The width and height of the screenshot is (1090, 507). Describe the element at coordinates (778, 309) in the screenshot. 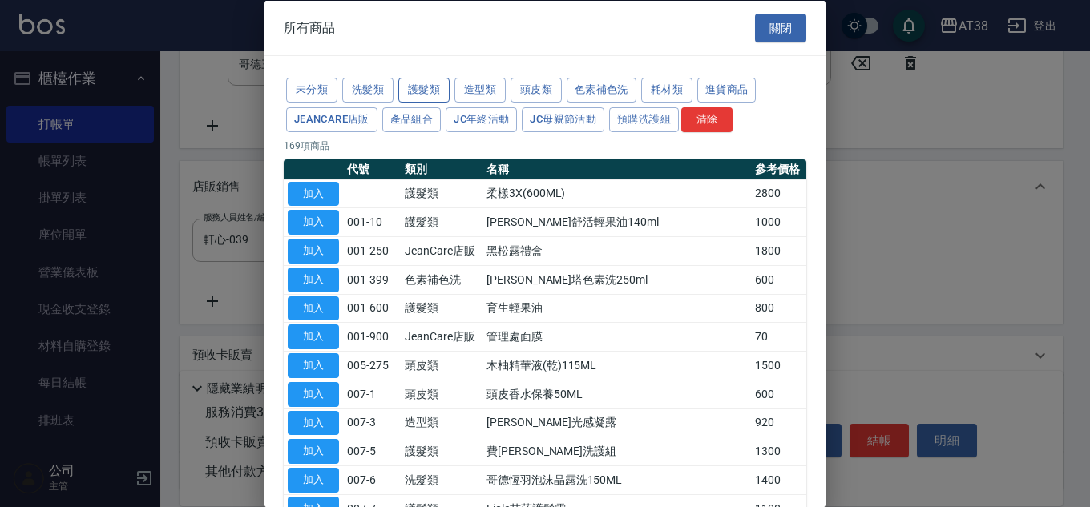

I see `td: 800` at that location.